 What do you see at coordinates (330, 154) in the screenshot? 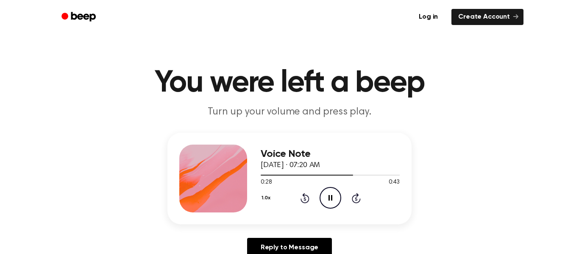
I see `h3: Voice Note` at bounding box center [330, 154].